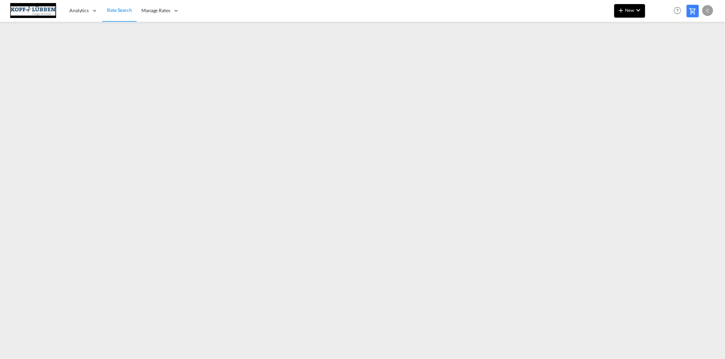  I want to click on div: Help, so click(679, 11).